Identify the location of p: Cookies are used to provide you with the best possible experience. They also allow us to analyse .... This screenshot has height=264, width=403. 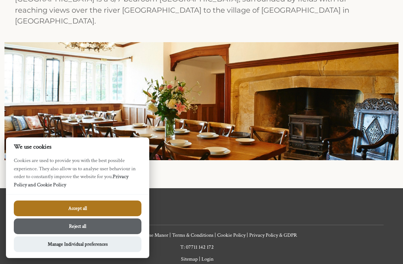
(78, 175).